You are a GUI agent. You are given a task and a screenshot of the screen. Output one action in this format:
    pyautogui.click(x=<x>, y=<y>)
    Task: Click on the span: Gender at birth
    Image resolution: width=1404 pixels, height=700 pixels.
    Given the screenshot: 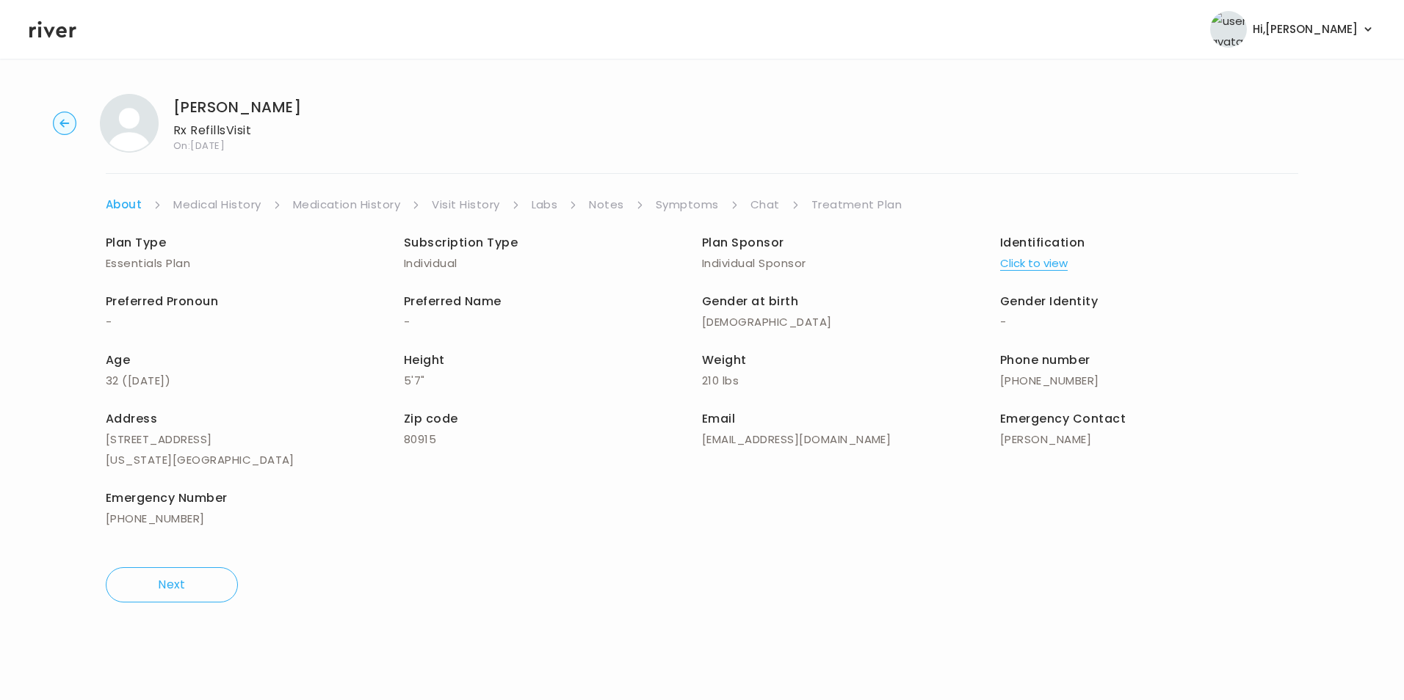 What is the action you would take?
    pyautogui.click(x=750, y=301)
    